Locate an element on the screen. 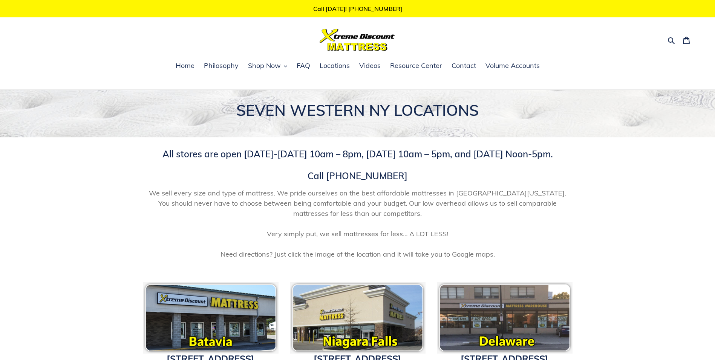 This screenshot has width=715, height=360. img: Xtreme Discount Mattress Niagara Falls is located at coordinates (358, 318).